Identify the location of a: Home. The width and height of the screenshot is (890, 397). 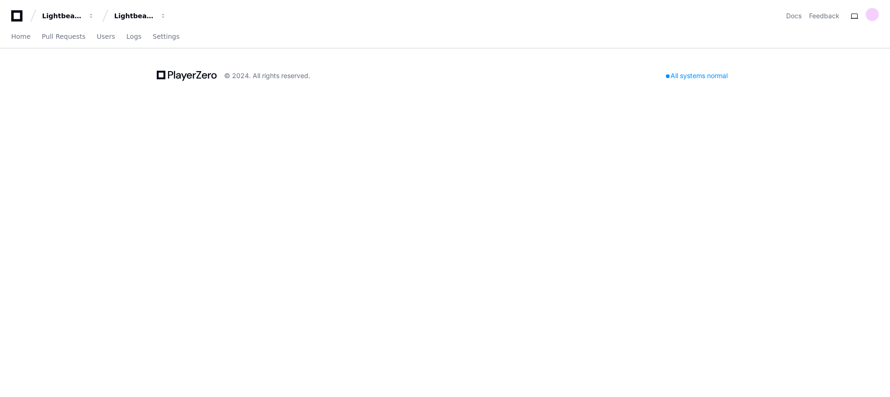
(21, 37).